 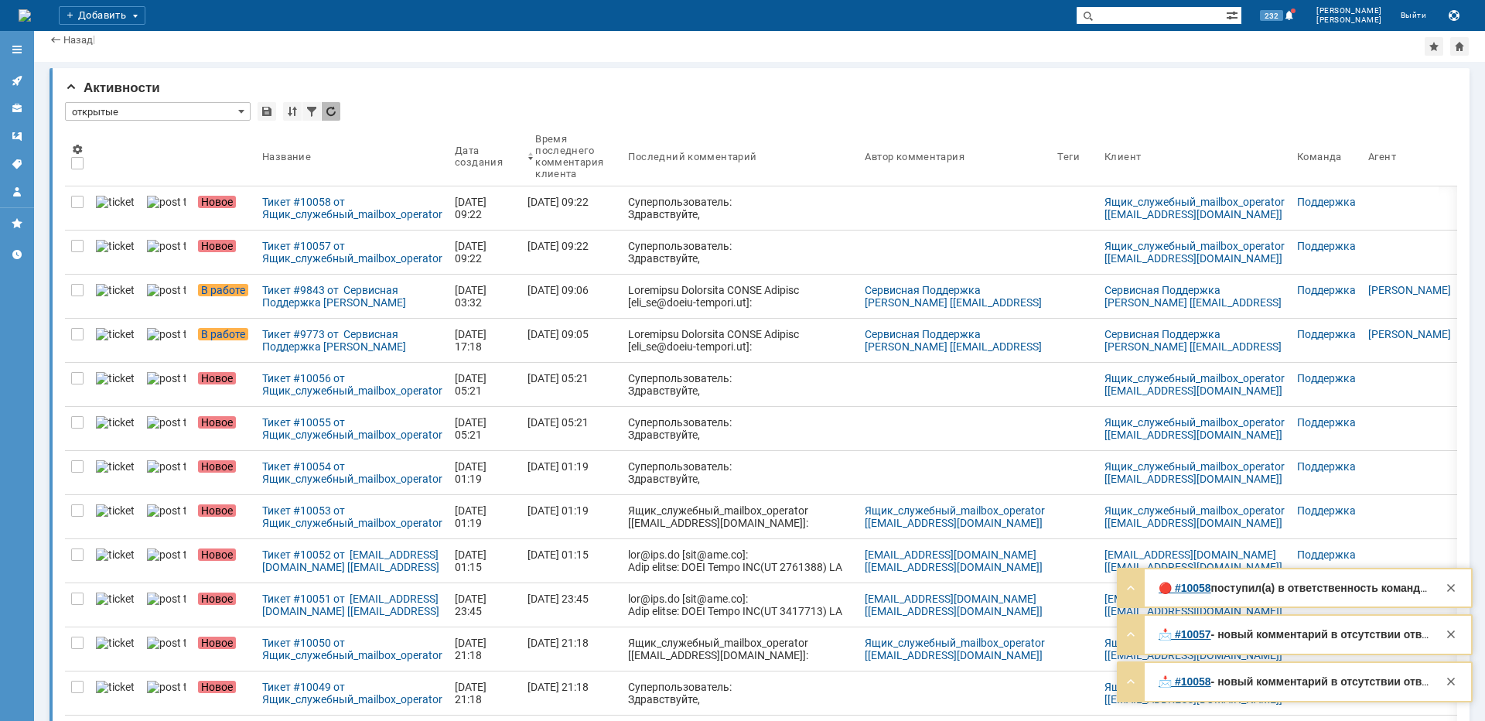 What do you see at coordinates (485, 156) in the screenshot?
I see `th: Дата создания` at bounding box center [485, 156].